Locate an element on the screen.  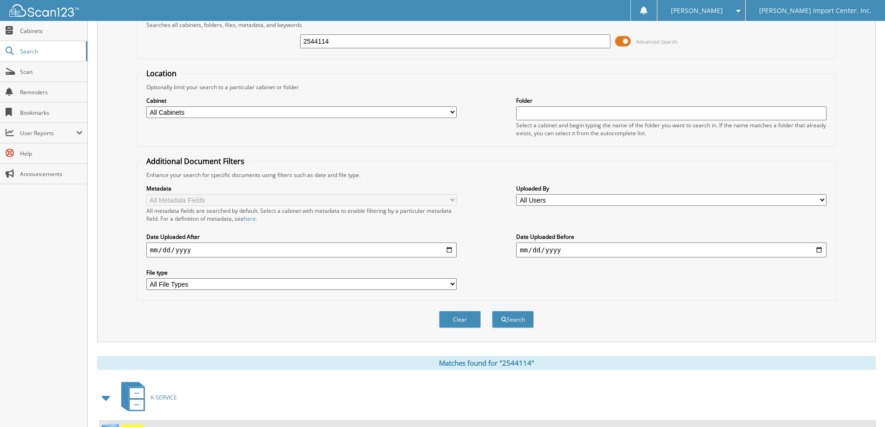
div: Matches found for "2544114" is located at coordinates (487, 363).